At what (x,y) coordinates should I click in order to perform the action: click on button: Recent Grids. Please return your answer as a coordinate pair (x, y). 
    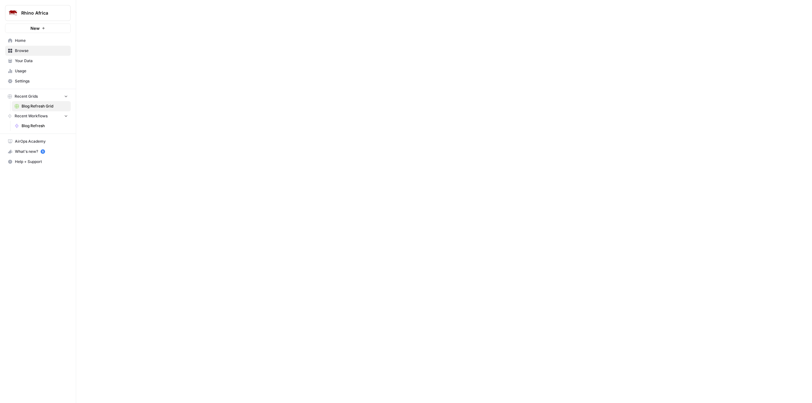
    Looking at the image, I should click on (38, 96).